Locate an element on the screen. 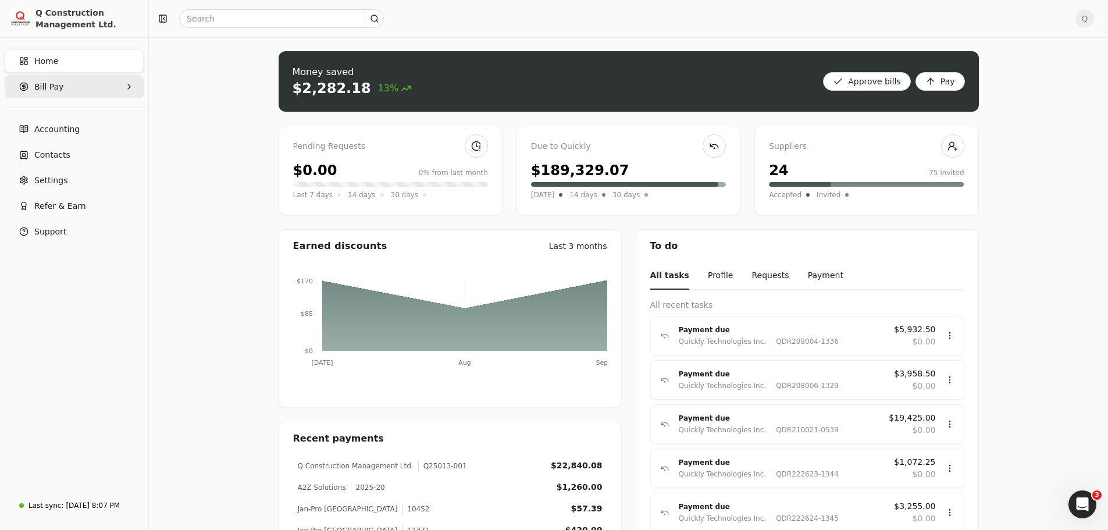  div: $57.39 is located at coordinates (586, 508).